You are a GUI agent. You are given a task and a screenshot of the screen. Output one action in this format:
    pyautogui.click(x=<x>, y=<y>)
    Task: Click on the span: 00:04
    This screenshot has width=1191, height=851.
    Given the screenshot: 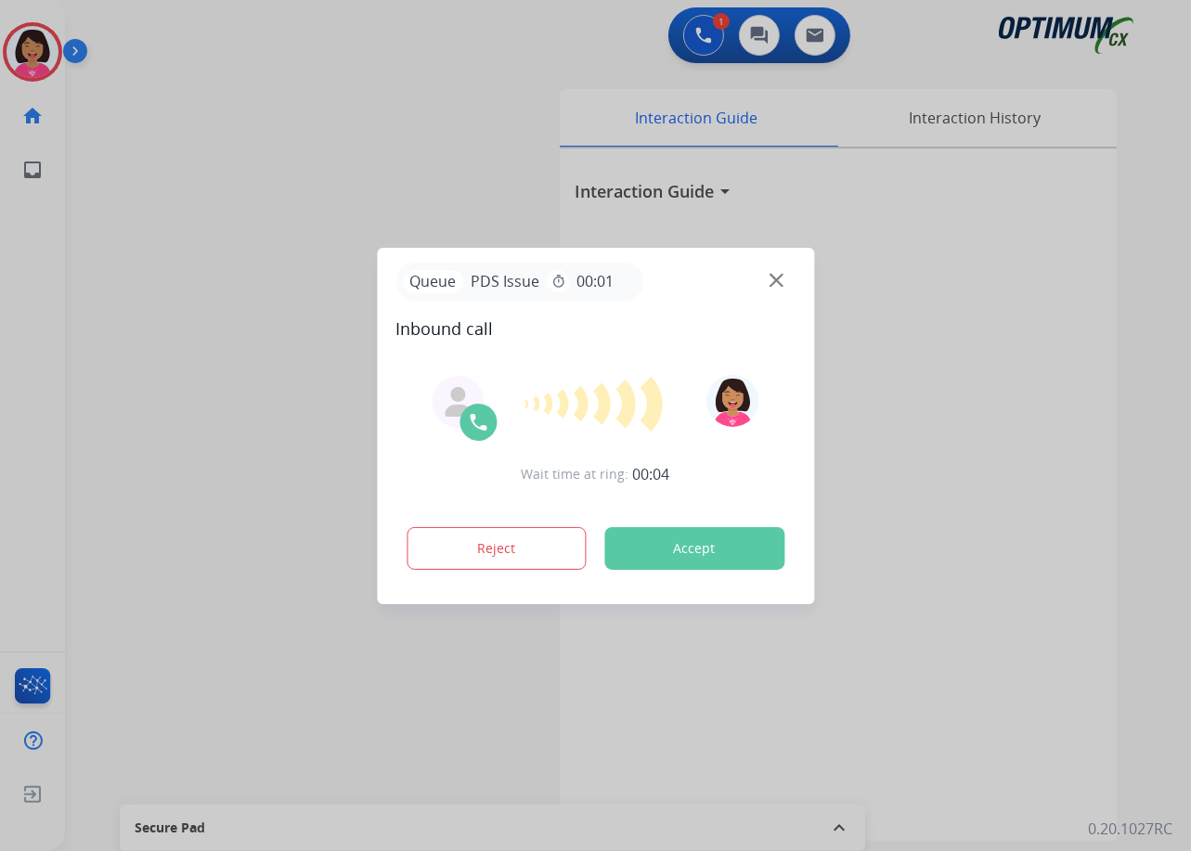 What is the action you would take?
    pyautogui.click(x=652, y=474)
    